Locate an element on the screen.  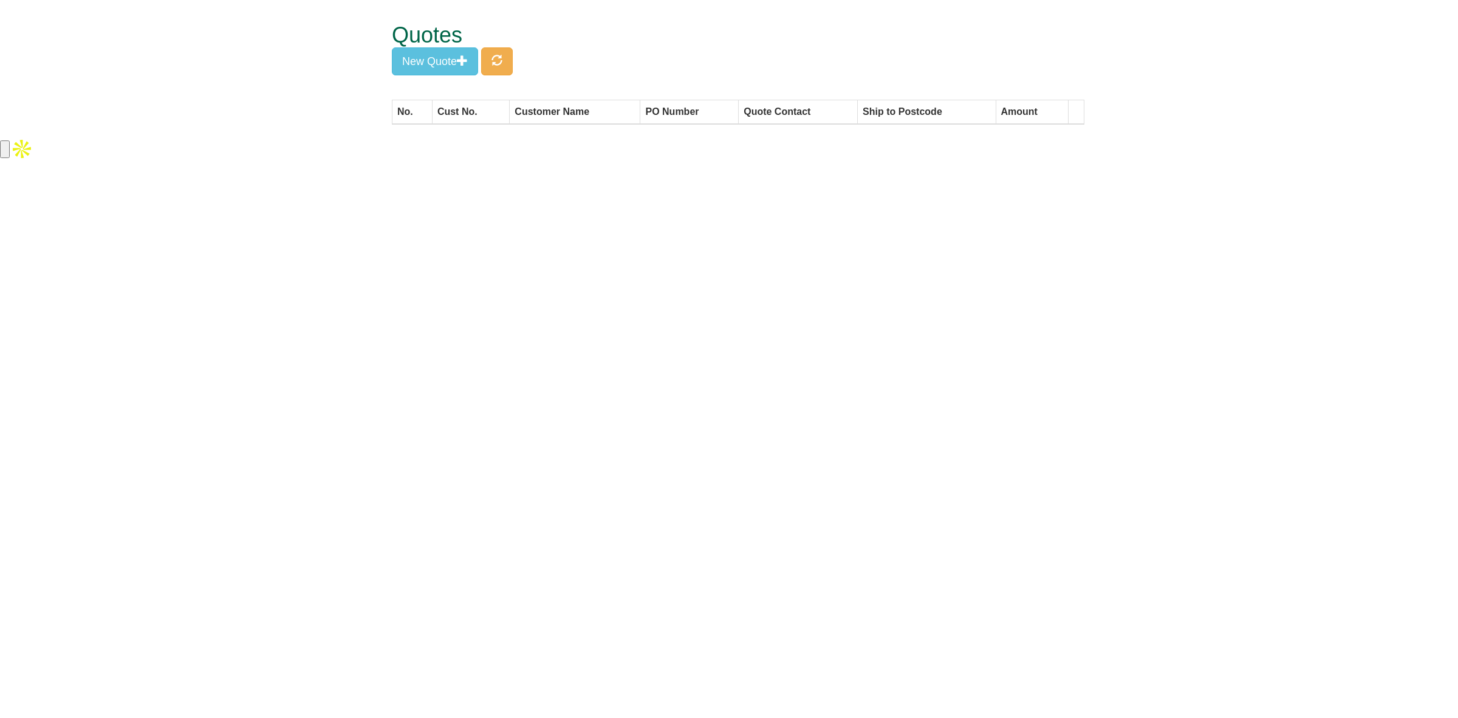
th: Quote Contact is located at coordinates (798, 112).